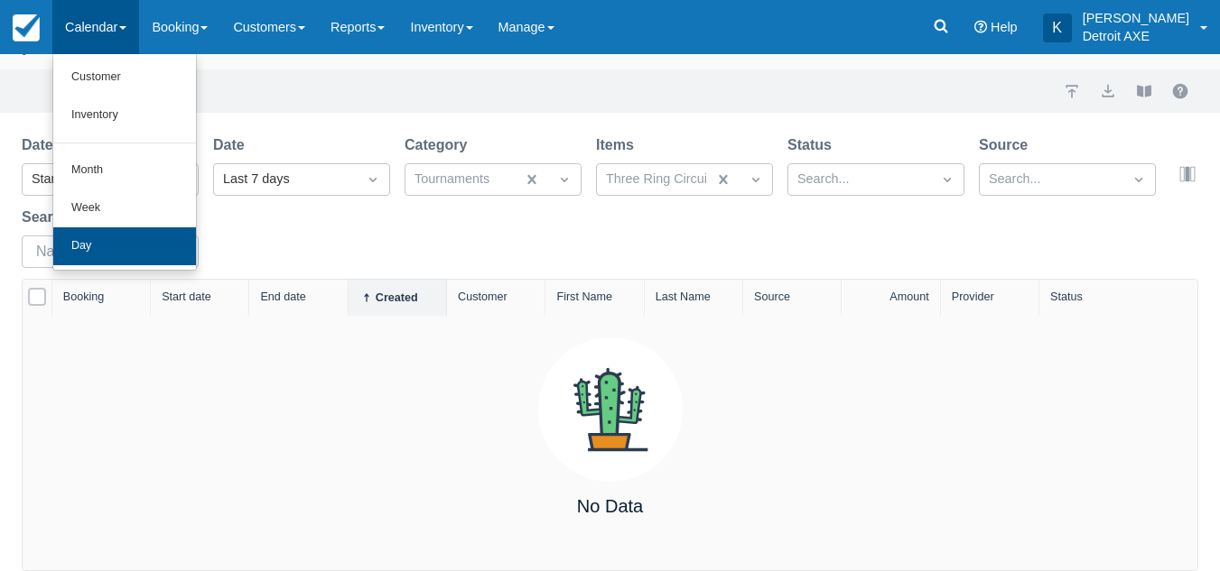  Describe the element at coordinates (94, 180) in the screenshot. I see `div: Start` at that location.